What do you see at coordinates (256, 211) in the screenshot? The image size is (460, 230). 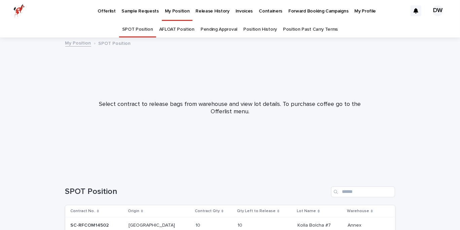 I see `p: Qty Left to Release` at bounding box center [256, 211].